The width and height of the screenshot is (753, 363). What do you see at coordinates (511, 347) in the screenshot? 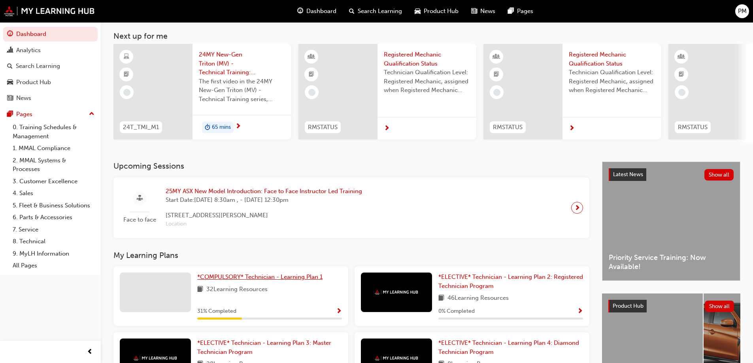
I see `a: *ELECTIVE* Technician - Learning Plan 4: Diamond Technician Program` at bounding box center [511, 347].